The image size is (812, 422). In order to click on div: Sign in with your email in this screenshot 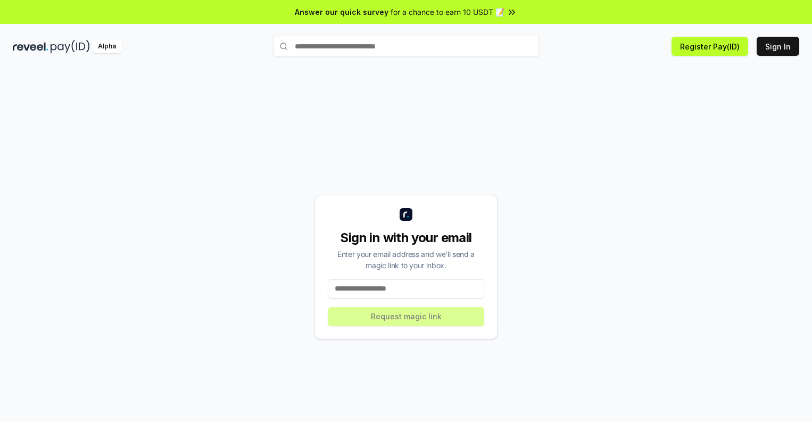, I will do `click(406, 238)`.